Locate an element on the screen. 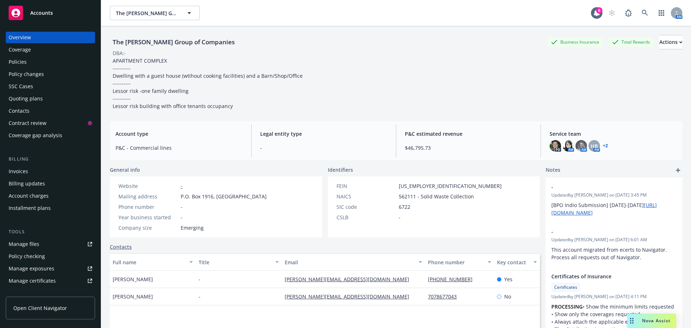 Image resolution: width=691 pixels, height=328 pixels. div: Policy checking is located at coordinates (27, 256).